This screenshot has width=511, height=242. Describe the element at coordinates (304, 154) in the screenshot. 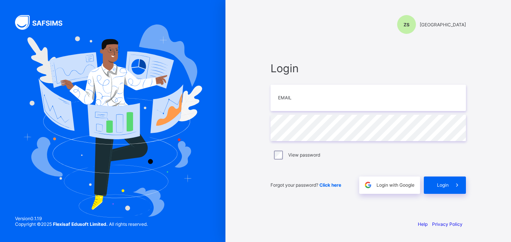

I see `label: View password` at that location.